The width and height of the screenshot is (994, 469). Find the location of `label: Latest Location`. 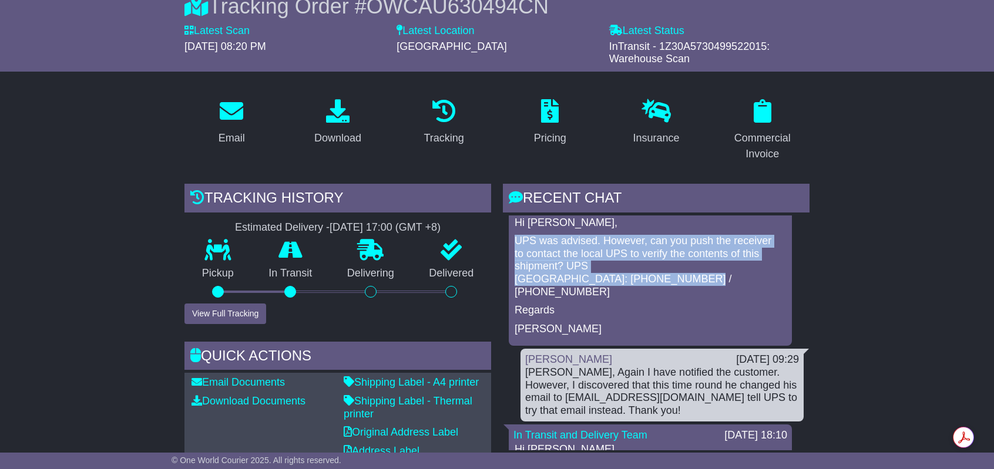

label: Latest Location is located at coordinates (435, 31).